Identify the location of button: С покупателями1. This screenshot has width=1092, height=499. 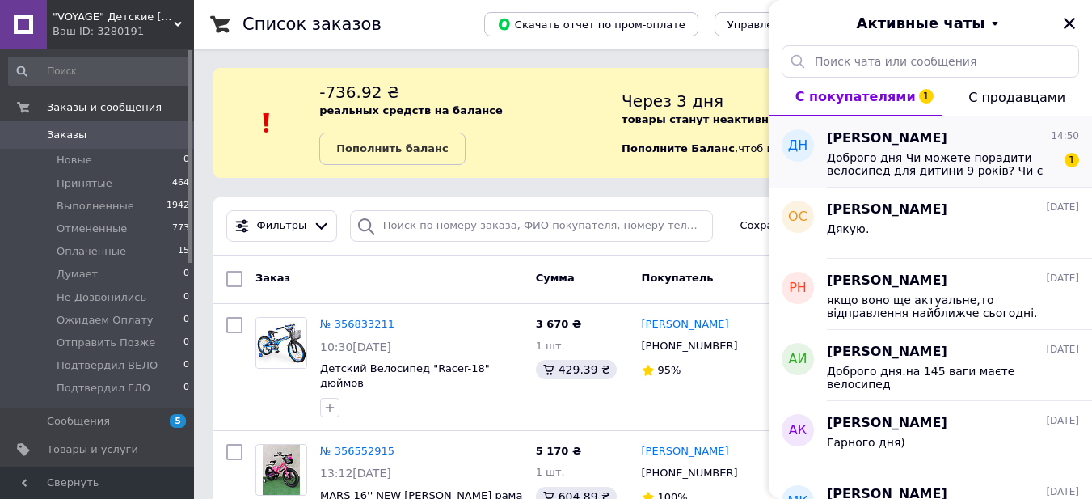
(855, 97).